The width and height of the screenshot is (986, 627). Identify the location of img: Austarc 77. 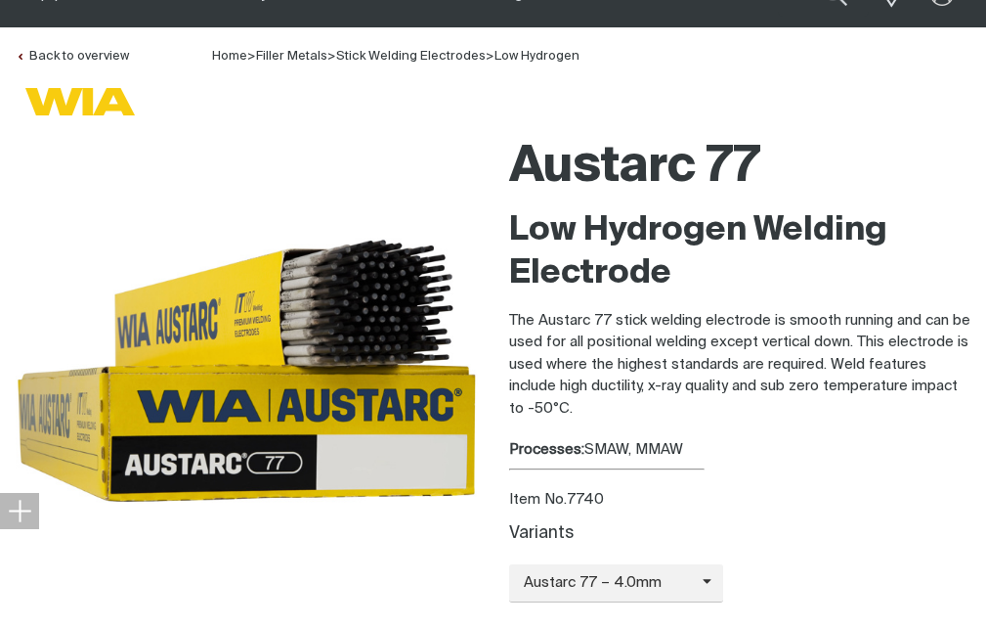
(246, 370).